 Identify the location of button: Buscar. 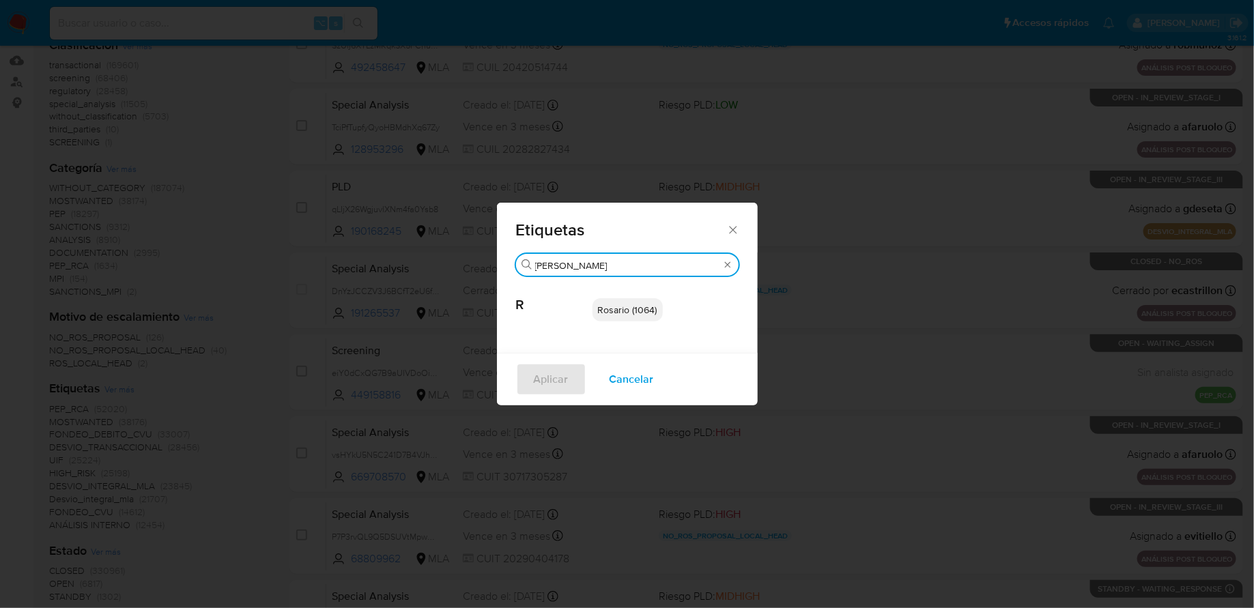
(527, 265).